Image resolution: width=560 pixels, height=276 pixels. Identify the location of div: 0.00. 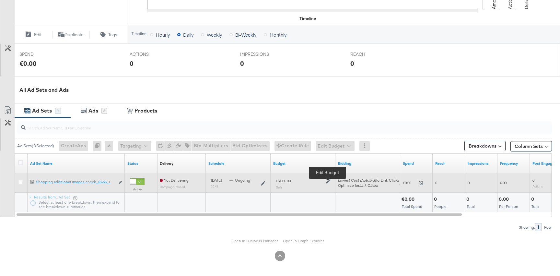
(505, 199).